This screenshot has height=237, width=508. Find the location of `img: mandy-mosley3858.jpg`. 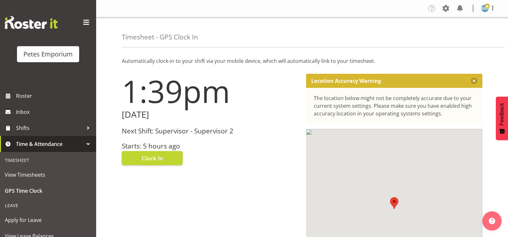

img: mandy-mosley3858.jpg is located at coordinates (485, 8).